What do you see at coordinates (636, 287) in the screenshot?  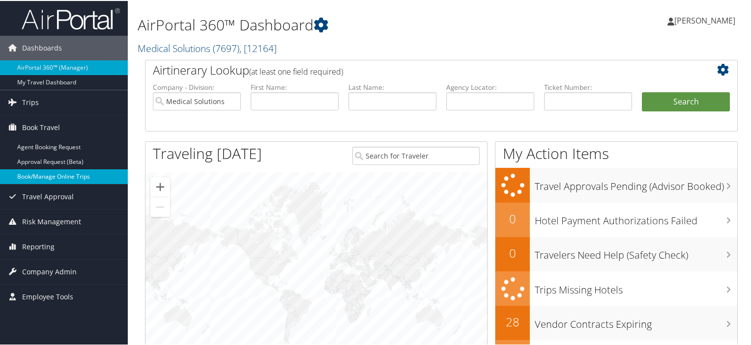 I see `h3: Trips Missing Hotels` at bounding box center [636, 287].